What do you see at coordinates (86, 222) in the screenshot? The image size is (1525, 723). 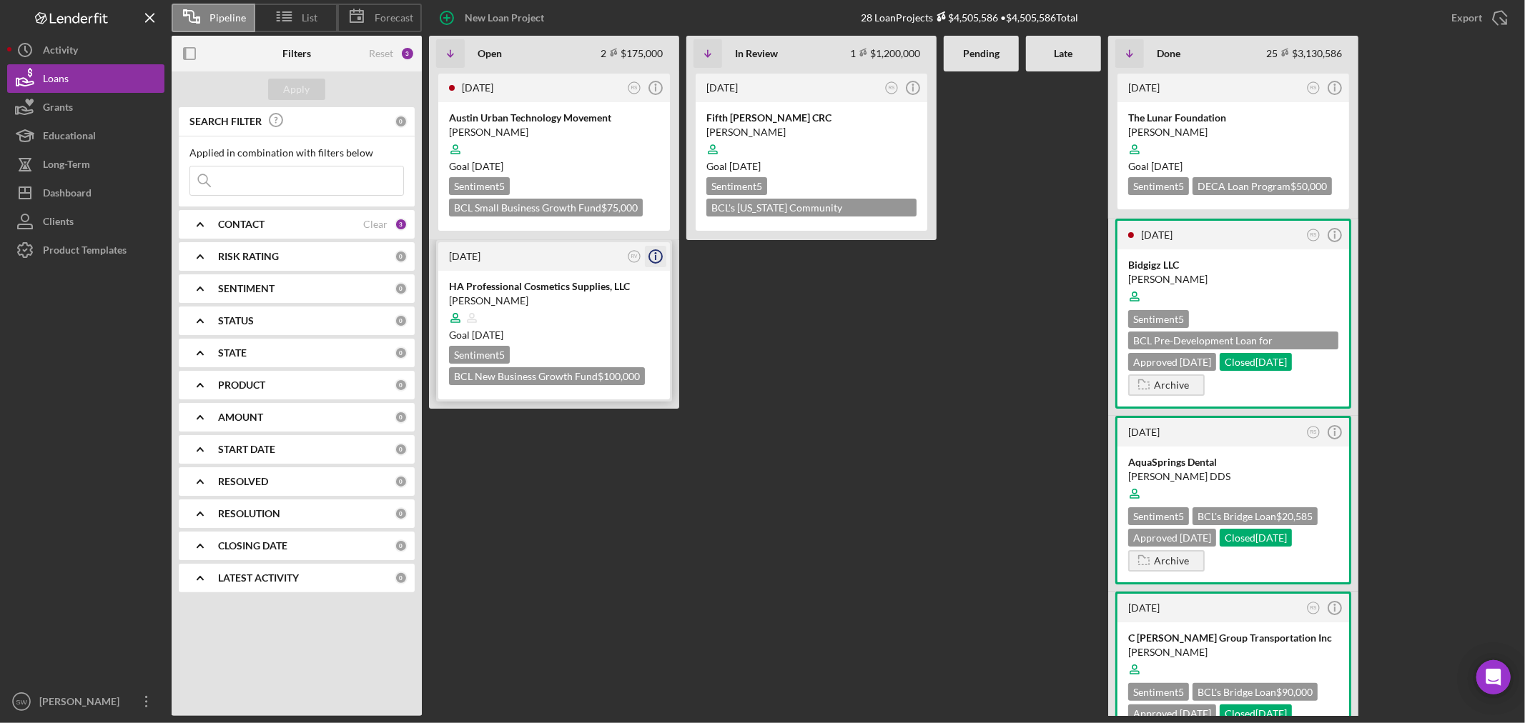 I see `a: Clients` at bounding box center [86, 222].